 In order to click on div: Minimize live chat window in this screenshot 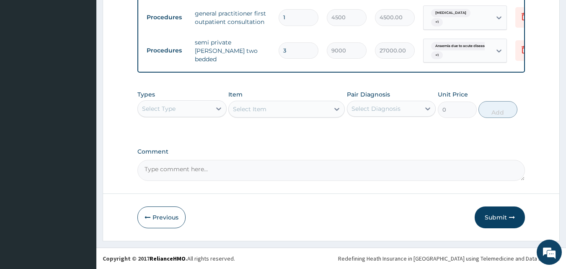, I will do `click(148, 14)`.